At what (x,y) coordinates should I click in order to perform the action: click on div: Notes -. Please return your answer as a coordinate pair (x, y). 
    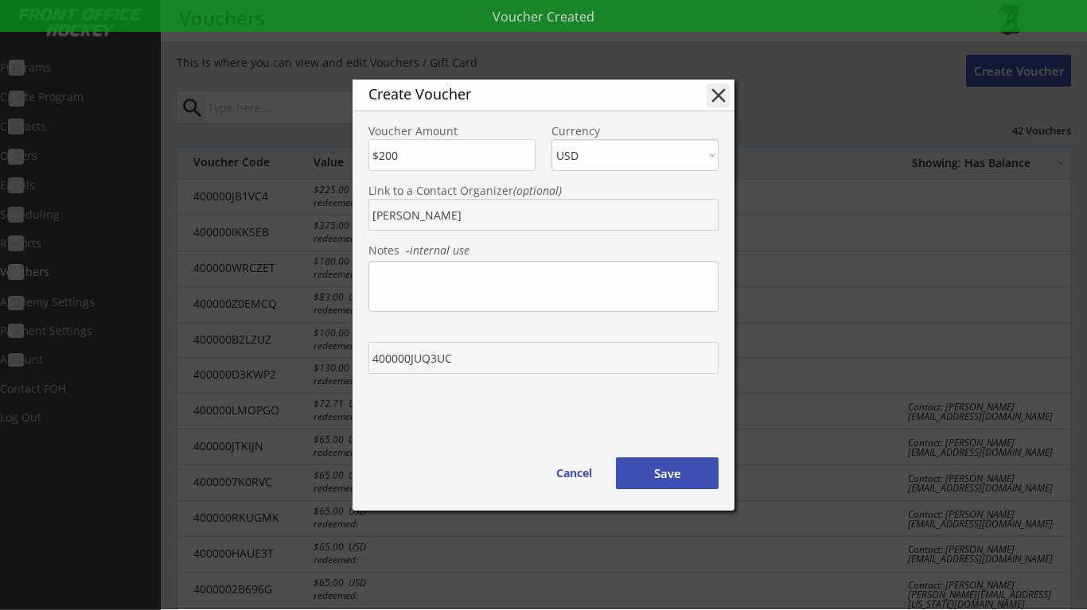
    Looking at the image, I should click on (543, 251).